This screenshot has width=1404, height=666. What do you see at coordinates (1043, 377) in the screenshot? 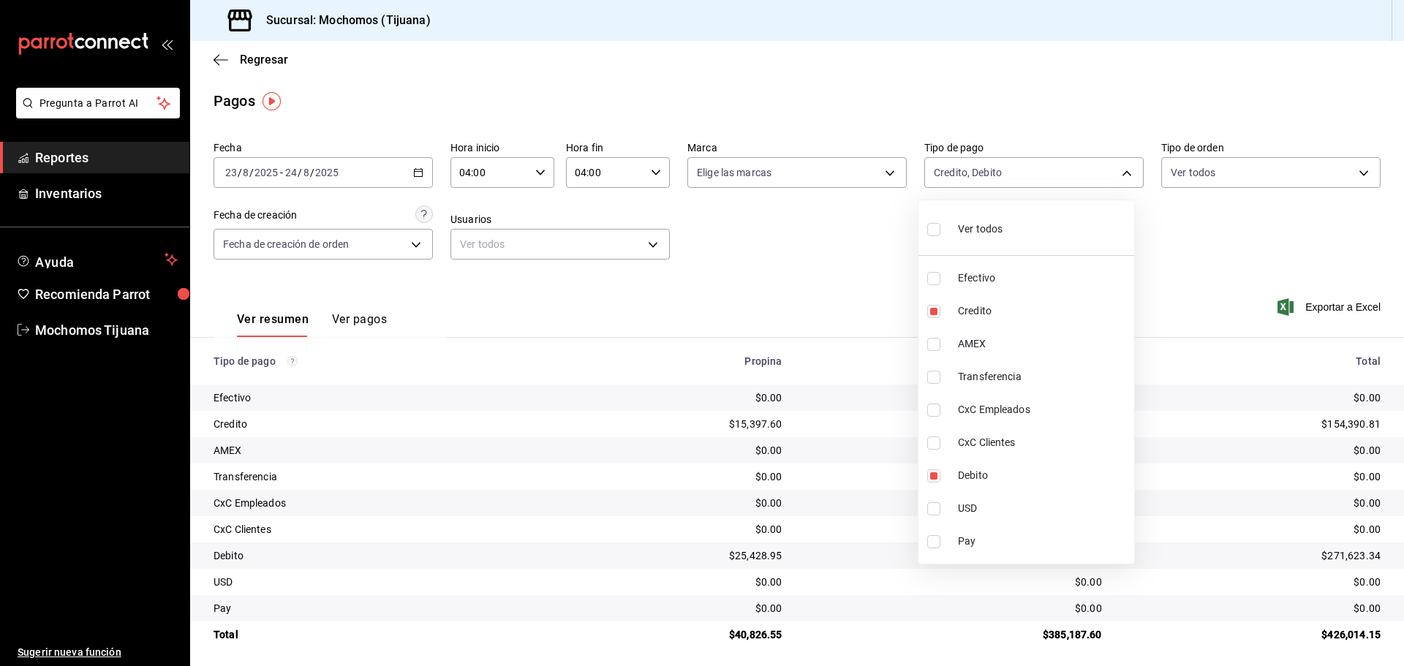
I see `span: Transferencia` at bounding box center [1043, 377].